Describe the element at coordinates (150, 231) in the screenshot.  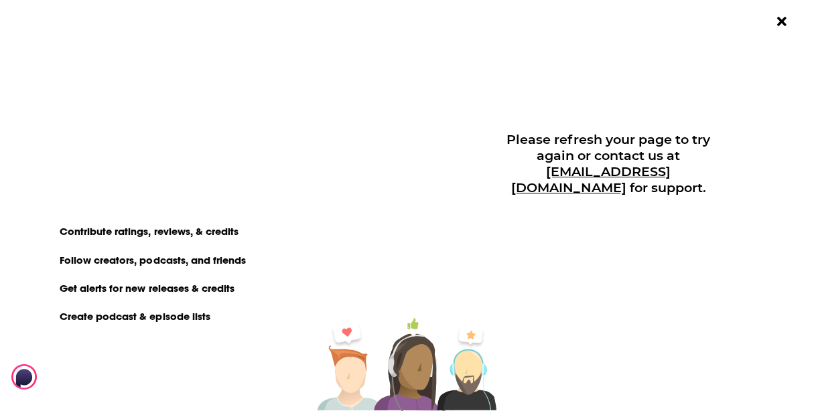
I see `li: Contribute ratings, reviews, & credits` at that location.